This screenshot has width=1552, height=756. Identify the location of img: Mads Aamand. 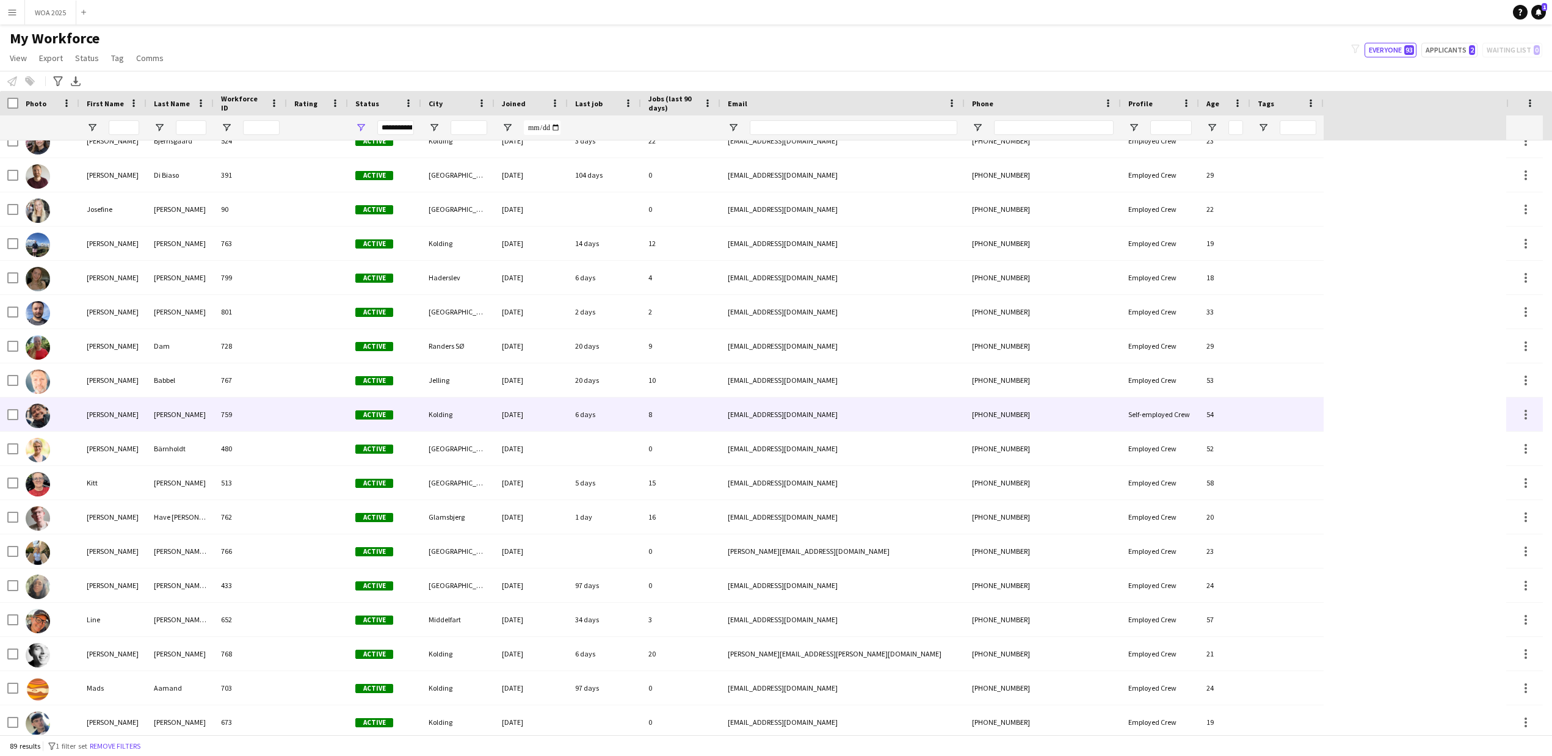
(38, 689).